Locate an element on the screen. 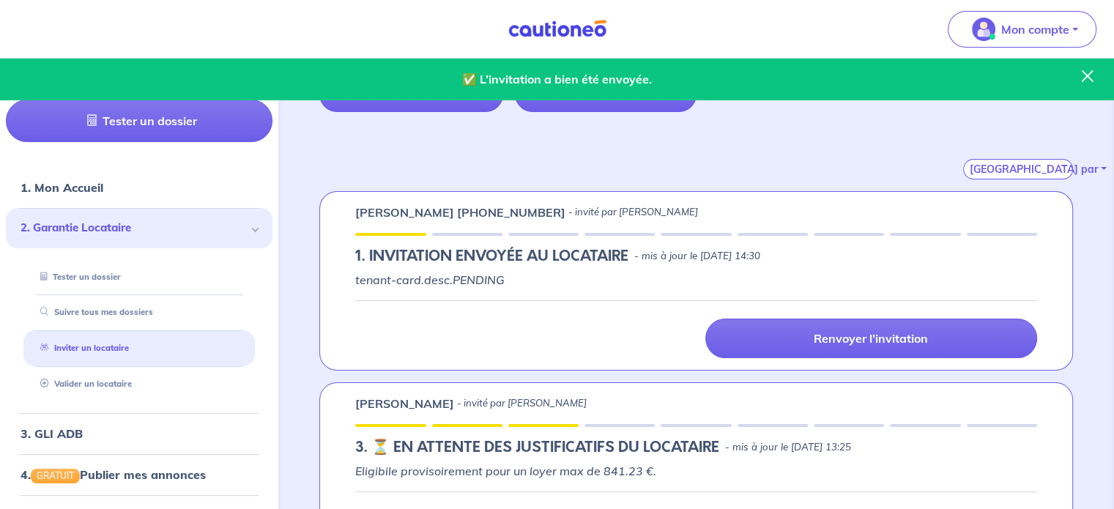 The width and height of the screenshot is (1114, 509). p: Mon compte is located at coordinates (1035, 29).